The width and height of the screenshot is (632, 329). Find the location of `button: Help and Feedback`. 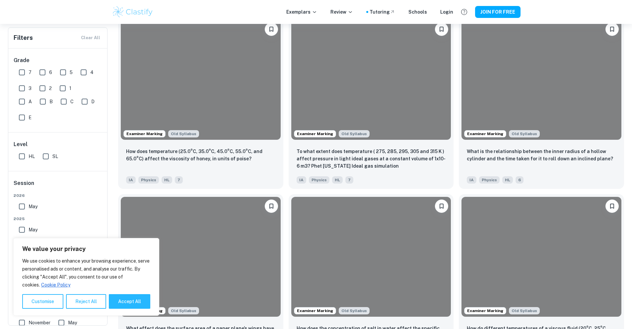

button: Help and Feedback is located at coordinates (464, 12).